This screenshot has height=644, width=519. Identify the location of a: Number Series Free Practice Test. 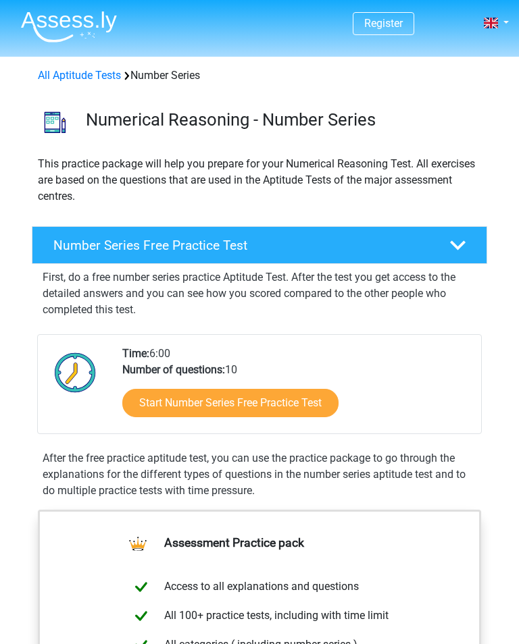
(259, 245).